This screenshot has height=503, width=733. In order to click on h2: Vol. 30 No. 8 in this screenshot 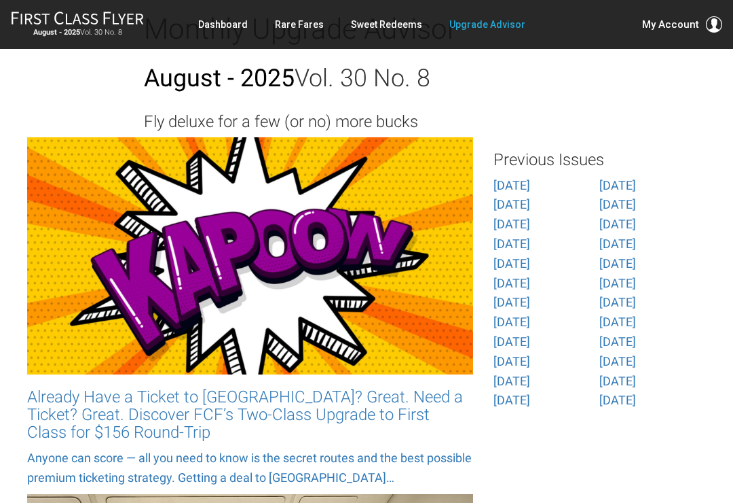, I will do `click(396, 79)`.